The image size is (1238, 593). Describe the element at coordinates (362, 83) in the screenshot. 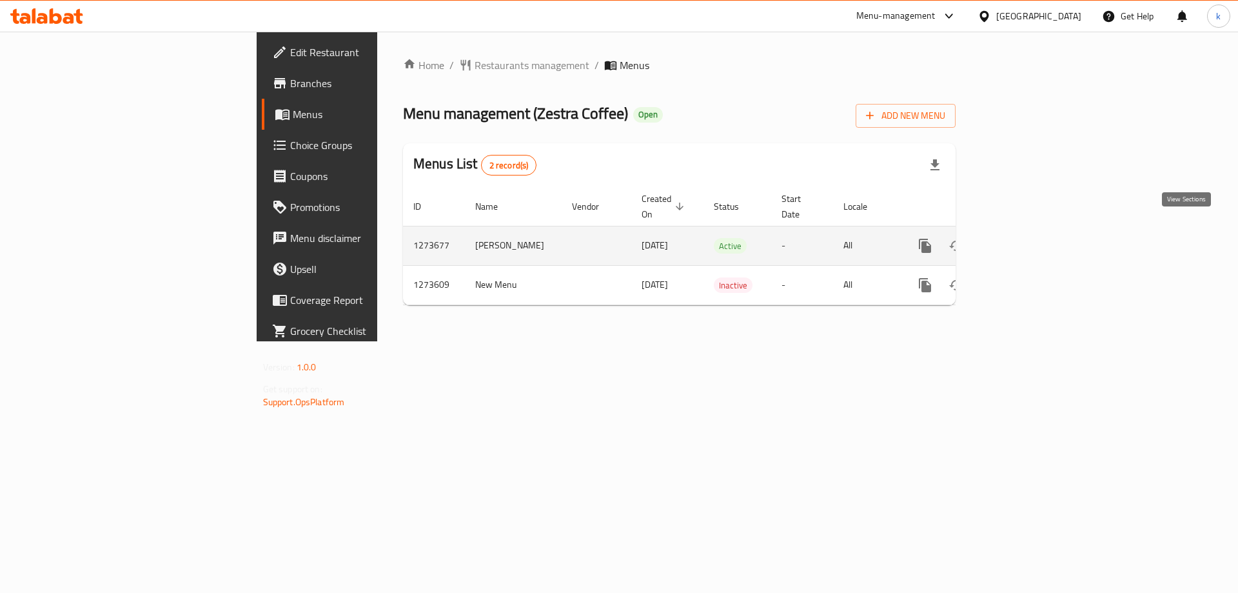

I see `a: Branches` at that location.